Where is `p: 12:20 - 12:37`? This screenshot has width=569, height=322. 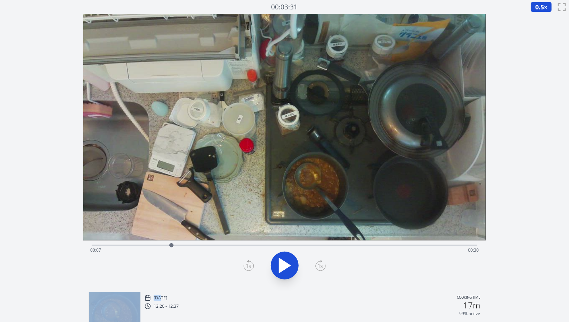 p: 12:20 - 12:37 is located at coordinates (166, 306).